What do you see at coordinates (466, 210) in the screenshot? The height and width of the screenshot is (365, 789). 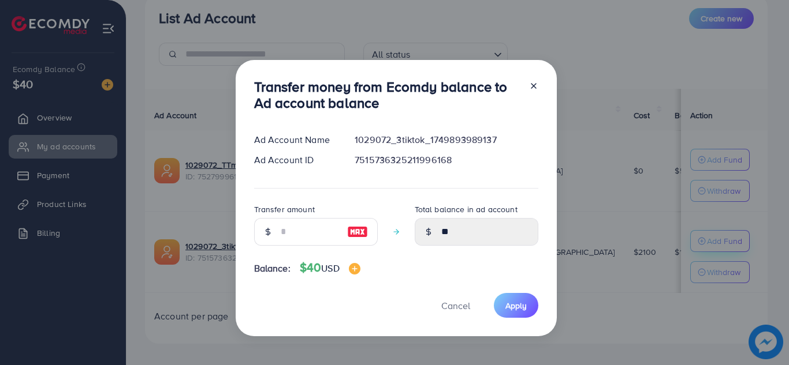 I see `label: Total balance in ad account` at bounding box center [466, 210].